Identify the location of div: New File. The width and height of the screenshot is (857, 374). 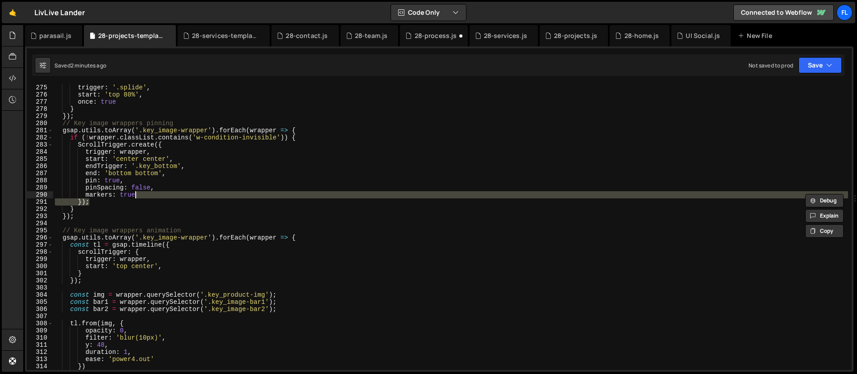
(757, 36).